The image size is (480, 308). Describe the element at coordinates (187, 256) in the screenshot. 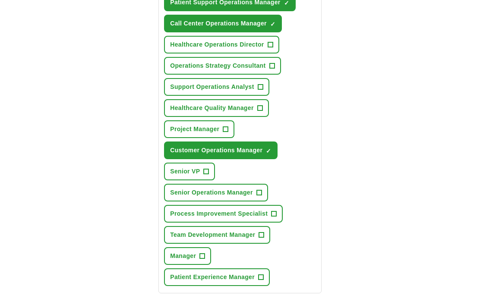

I see `button: Manager` at that location.